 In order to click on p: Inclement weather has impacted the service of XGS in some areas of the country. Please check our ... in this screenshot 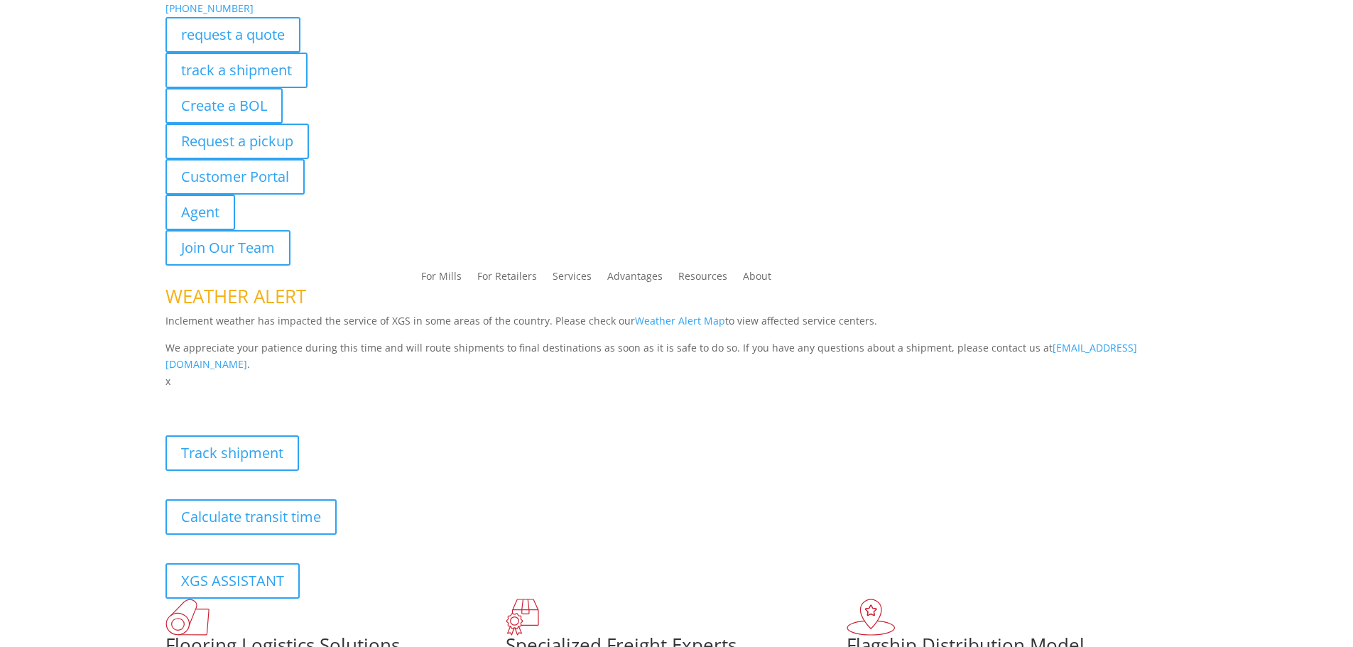, I will do `click(677, 326)`.